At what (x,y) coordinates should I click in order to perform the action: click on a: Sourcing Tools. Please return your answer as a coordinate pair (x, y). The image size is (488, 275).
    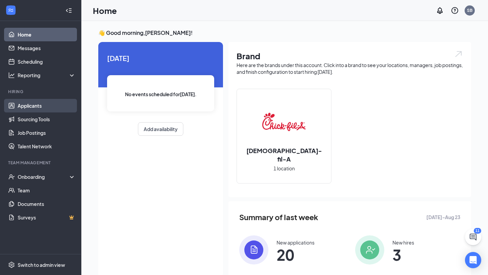
    Looking at the image, I should click on (46, 119).